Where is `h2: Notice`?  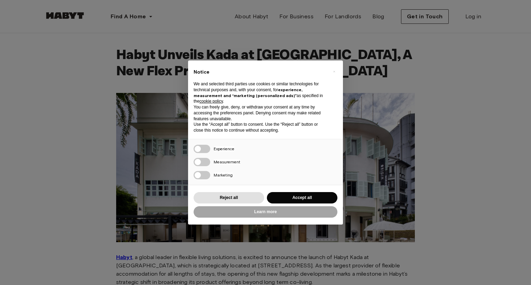 h2: Notice is located at coordinates (260, 72).